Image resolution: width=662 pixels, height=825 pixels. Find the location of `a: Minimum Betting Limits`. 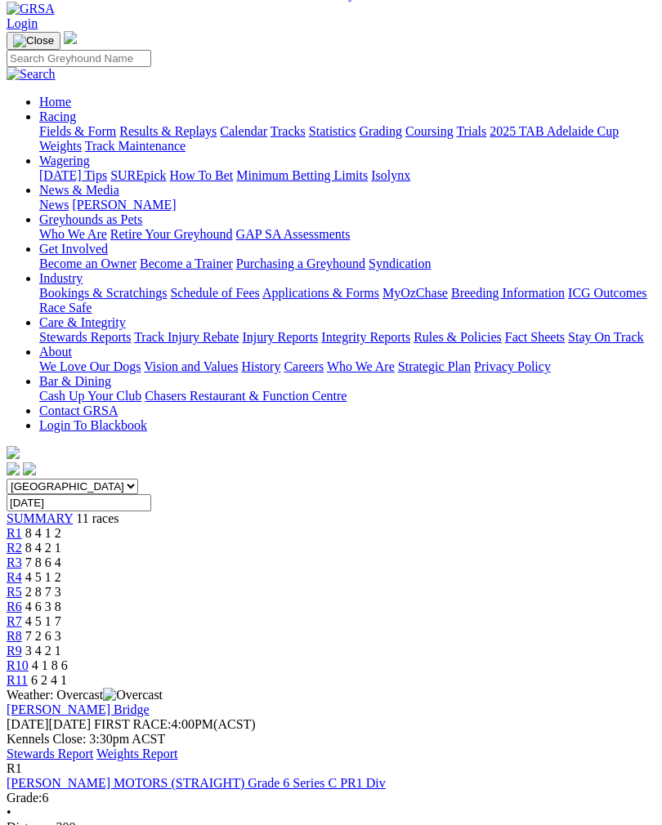

a: Minimum Betting Limits is located at coordinates (302, 175).